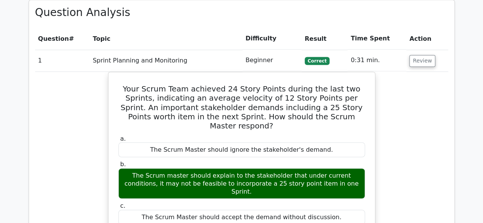 This screenshot has height=223, width=483. Describe the element at coordinates (123, 206) in the screenshot. I see `span: c.` at that location.